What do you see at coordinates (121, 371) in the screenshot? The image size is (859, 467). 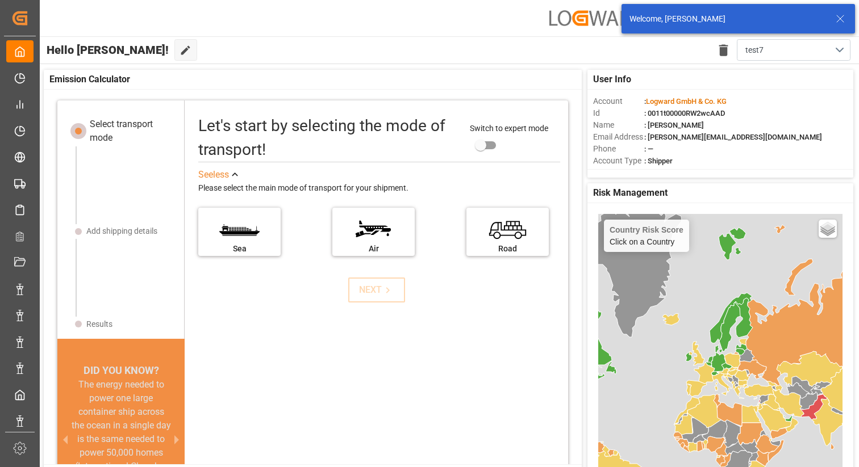 I see `div: DID YOU KNOW?` at bounding box center [121, 371].